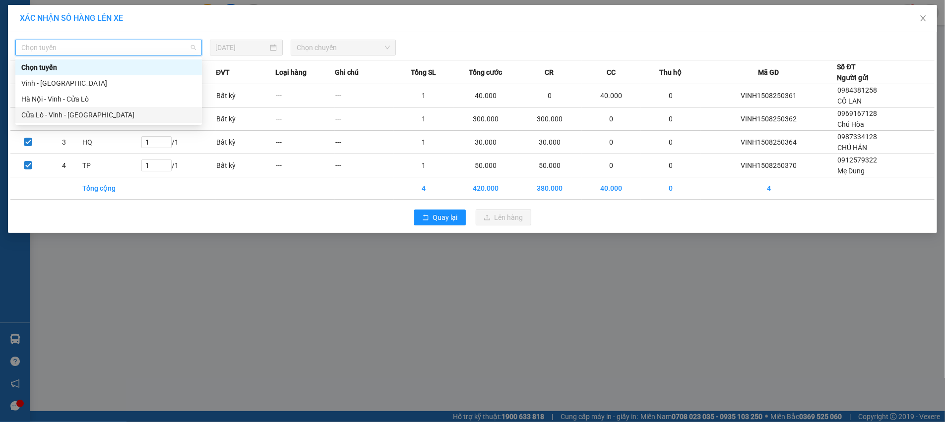 This screenshot has height=422, width=945. I want to click on td: TP, so click(112, 166).